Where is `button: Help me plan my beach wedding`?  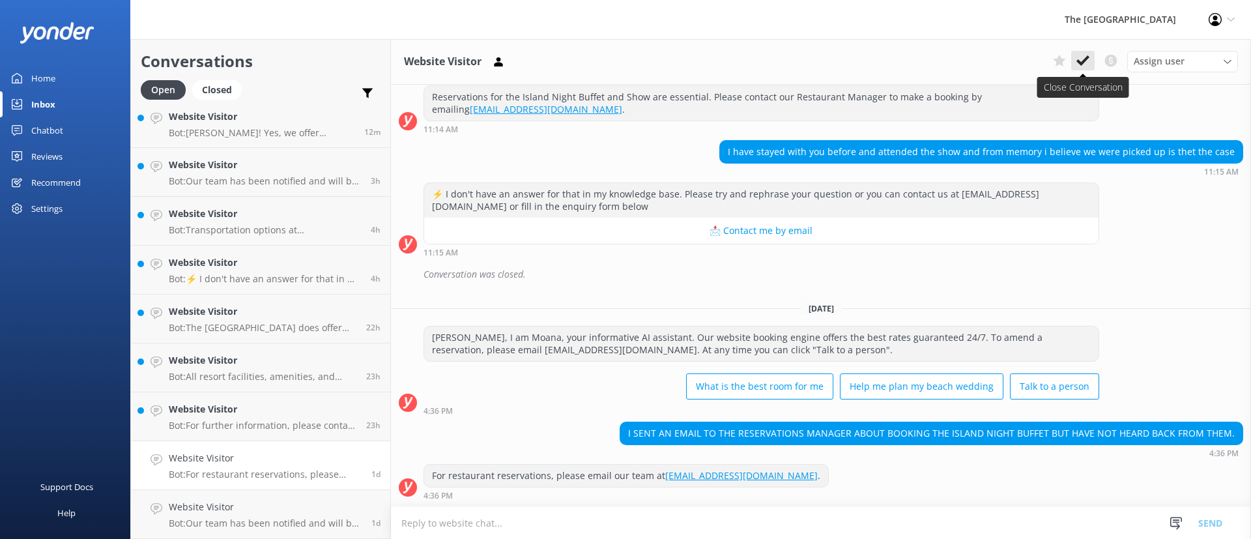
button: Help me plan my beach wedding is located at coordinates (921, 386).